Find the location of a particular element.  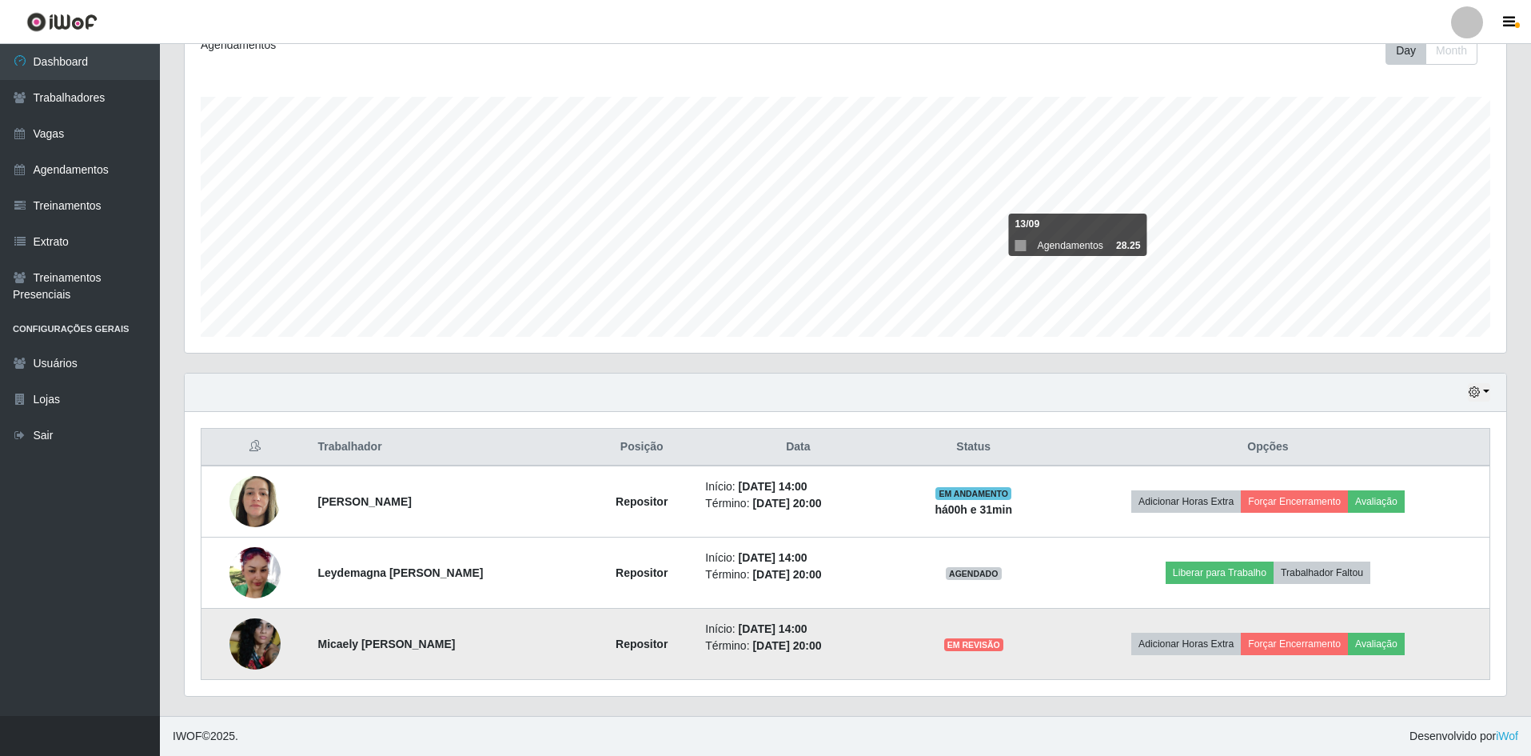

th: Opções is located at coordinates (1268, 447).